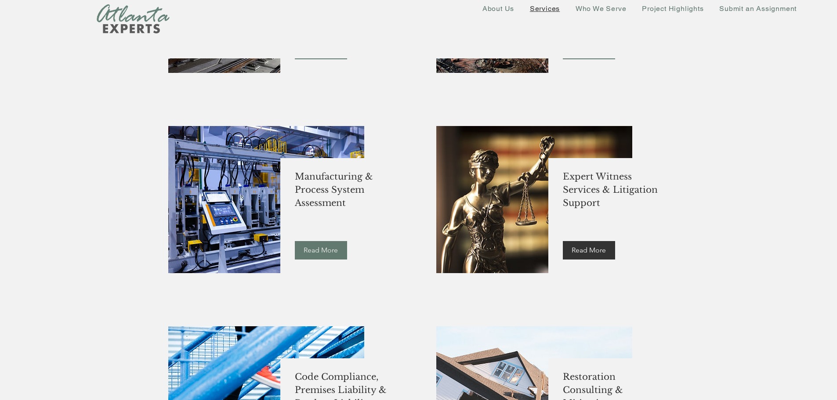 The width and height of the screenshot is (837, 400). I want to click on span: About Us, so click(498, 8).